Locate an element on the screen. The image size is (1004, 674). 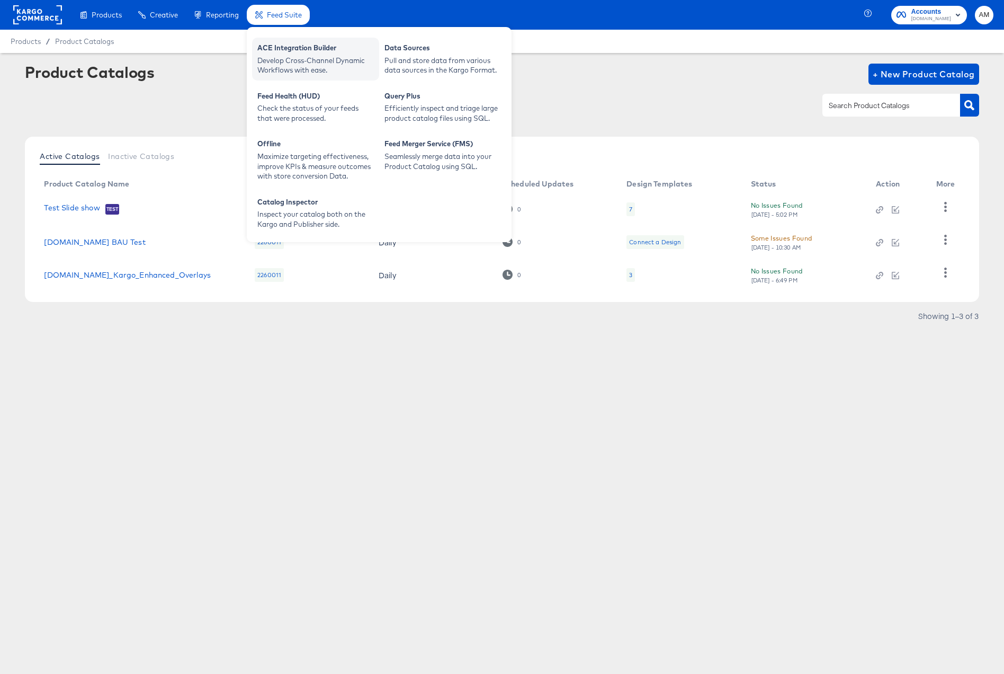
th: Status is located at coordinates (805, 184).